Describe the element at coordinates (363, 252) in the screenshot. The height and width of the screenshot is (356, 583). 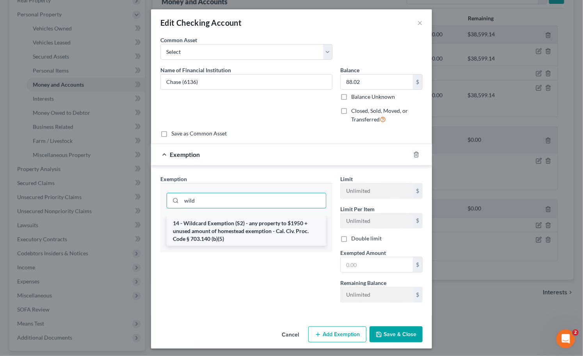
I see `span: Exempted Amount` at that location.